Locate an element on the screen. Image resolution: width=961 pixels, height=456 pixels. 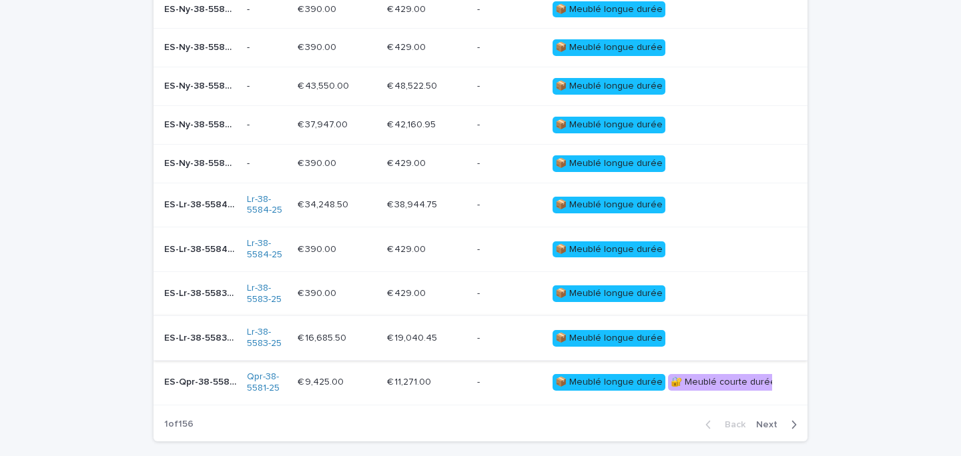
p: ES-Lr-38-5583-25-2018 is located at coordinates (201, 337).